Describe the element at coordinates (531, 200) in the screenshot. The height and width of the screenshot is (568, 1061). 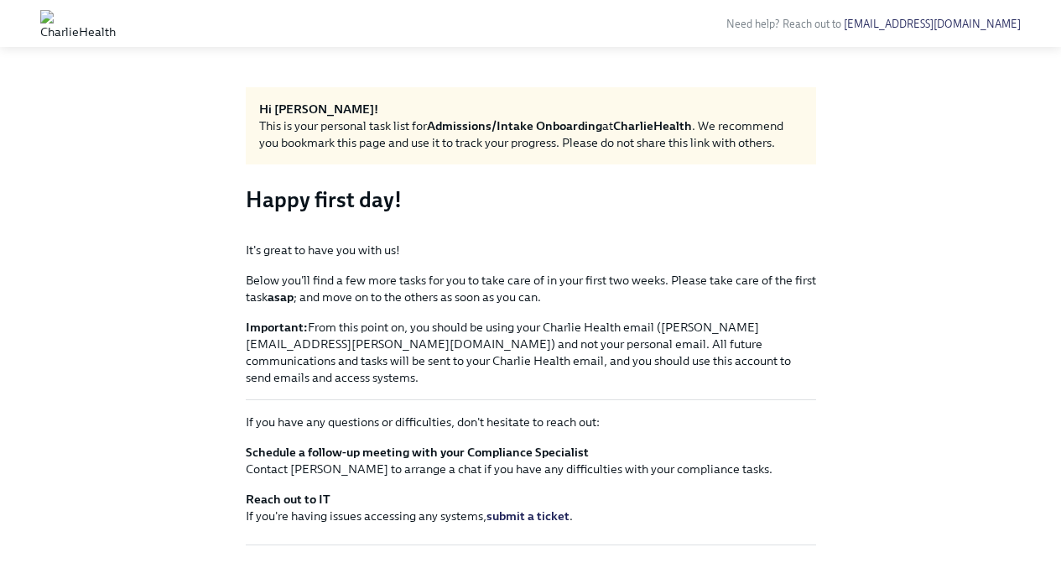
I see `h3: Happy first day!` at that location.